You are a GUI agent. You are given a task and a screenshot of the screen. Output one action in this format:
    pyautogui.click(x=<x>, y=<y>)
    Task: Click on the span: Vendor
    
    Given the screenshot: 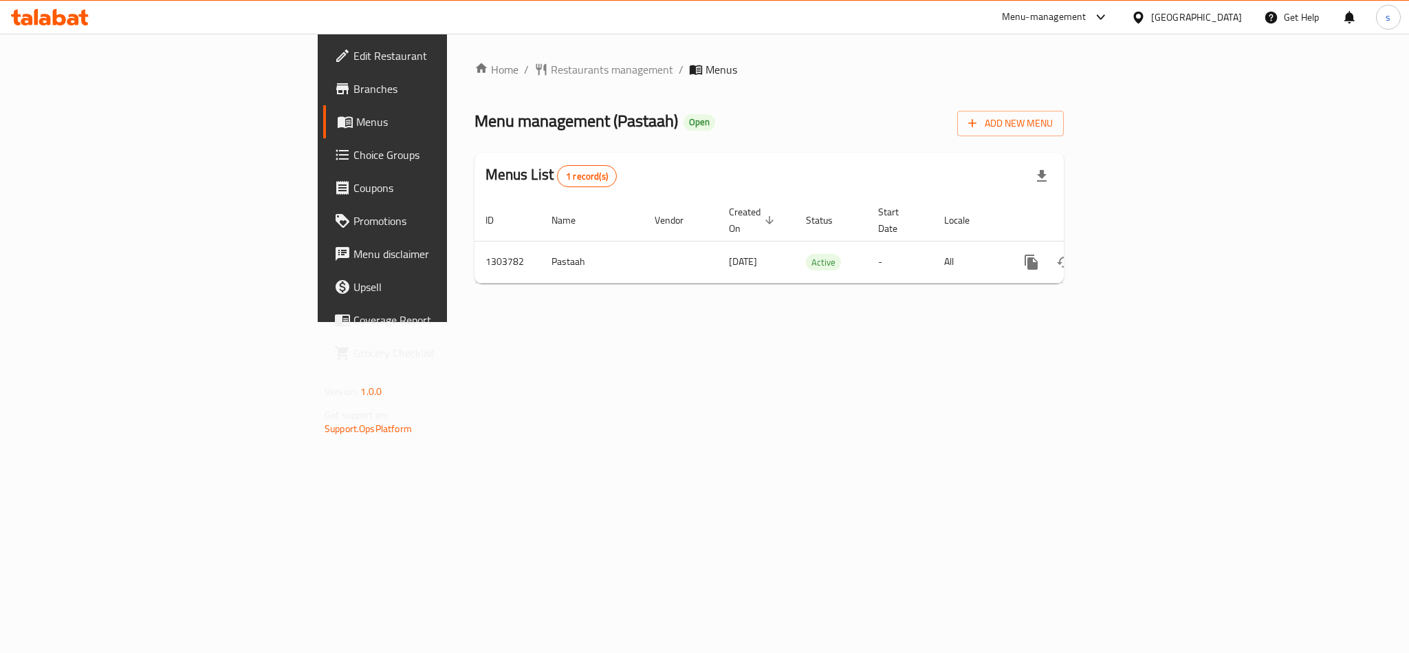 What is the action you would take?
    pyautogui.click(x=678, y=220)
    